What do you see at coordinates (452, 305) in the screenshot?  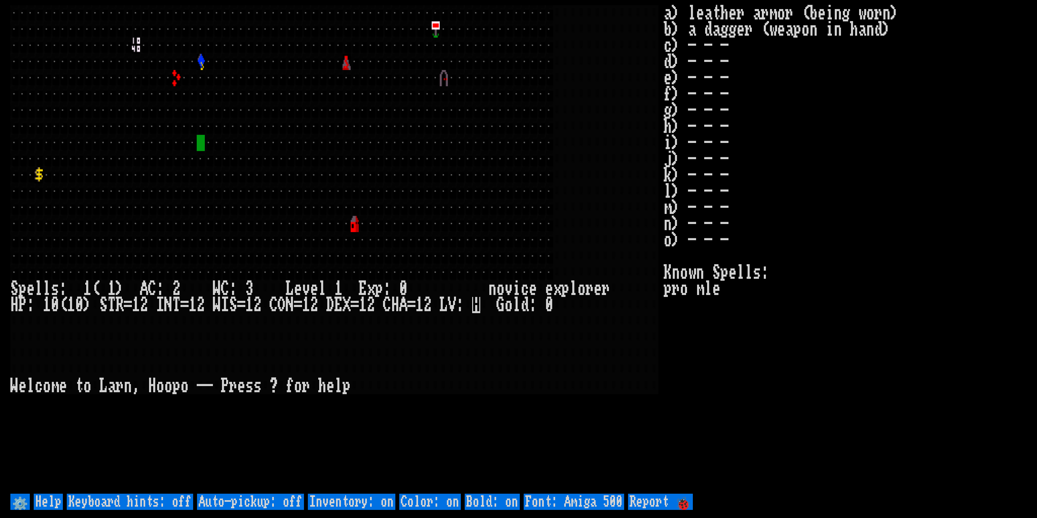 I see `div: V` at bounding box center [452, 305].